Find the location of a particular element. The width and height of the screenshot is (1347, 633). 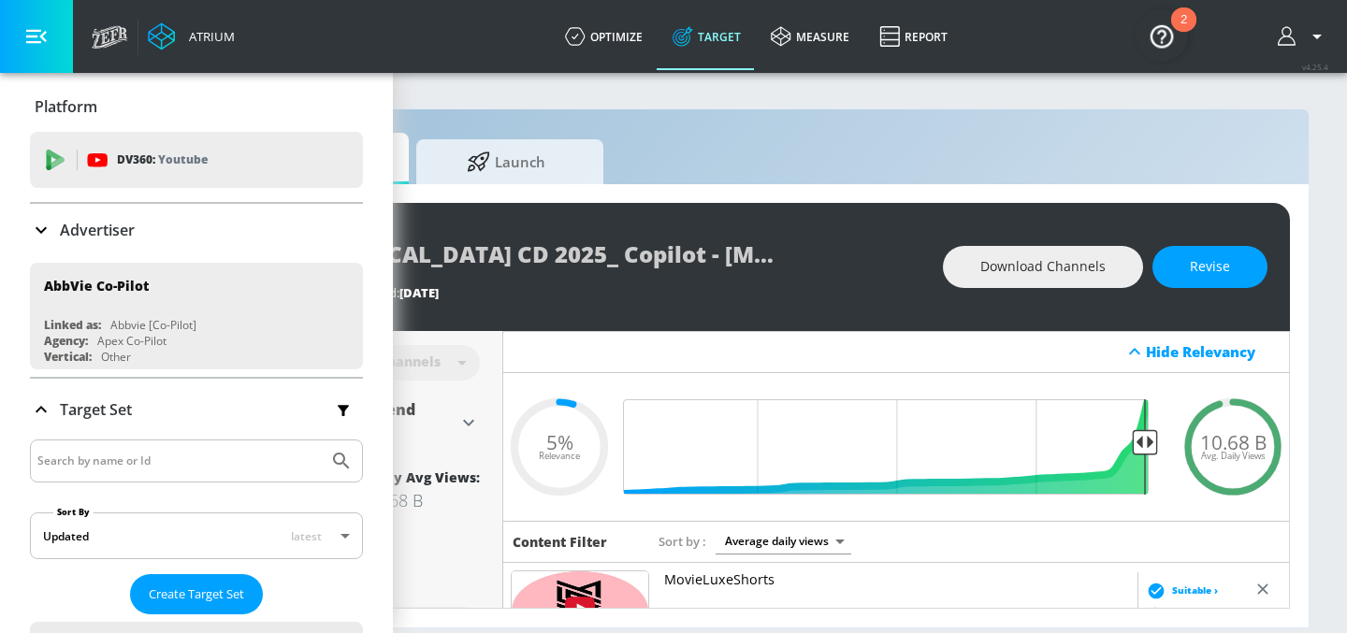

div: Apex Co-Pilot is located at coordinates (132, 340).